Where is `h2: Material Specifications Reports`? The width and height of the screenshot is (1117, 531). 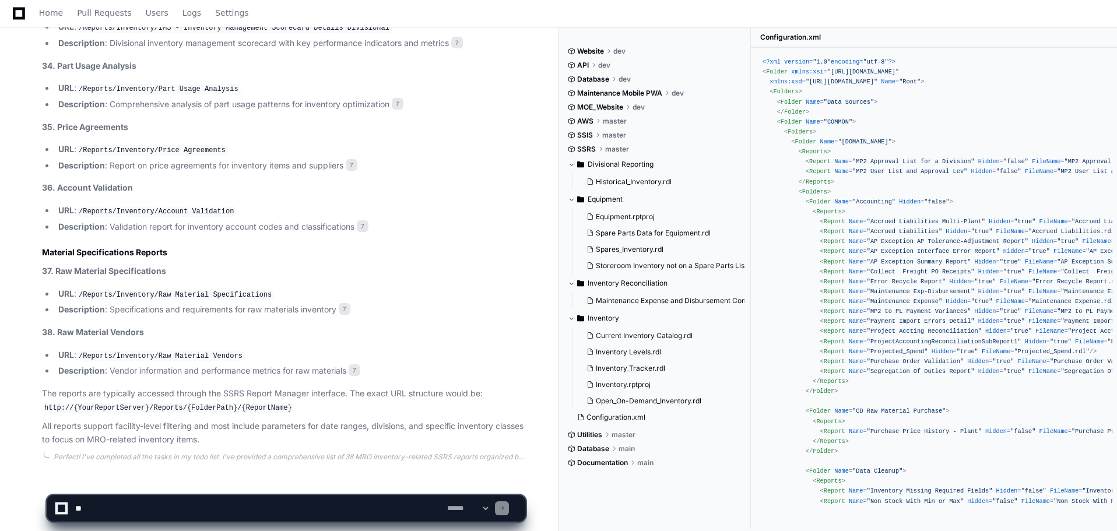 h2: Material Specifications Reports is located at coordinates (283, 252).